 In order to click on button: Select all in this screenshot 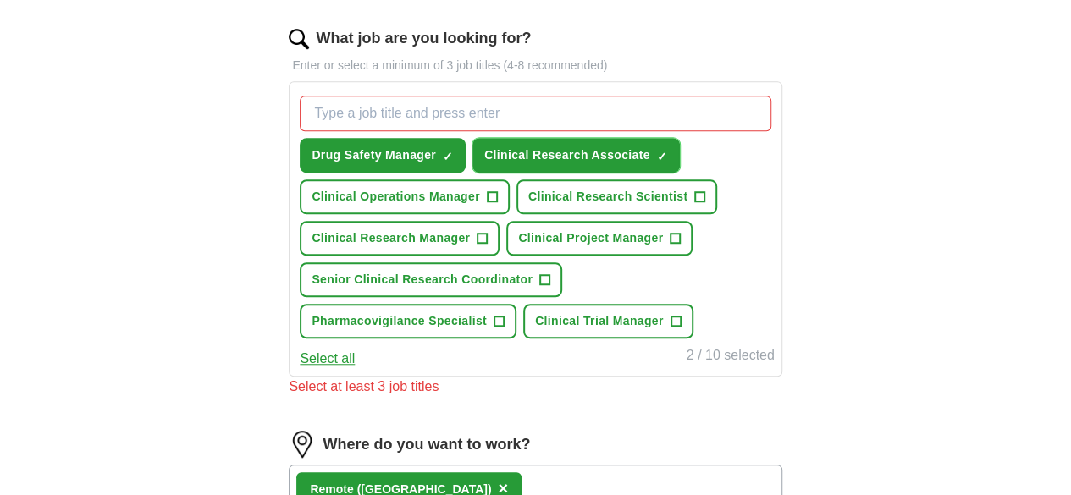, I will do `click(327, 359)`.